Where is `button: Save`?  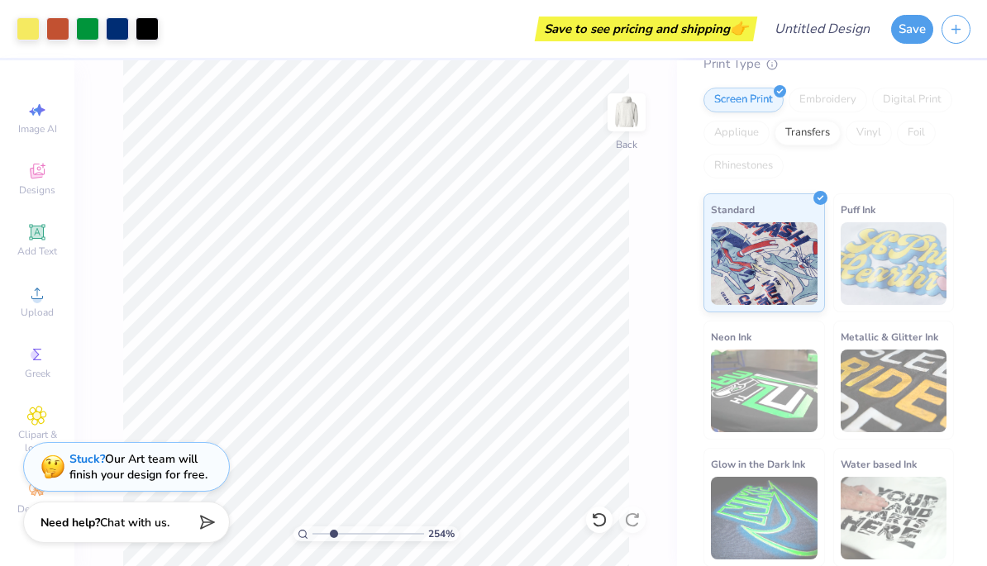
button: Save is located at coordinates (912, 29).